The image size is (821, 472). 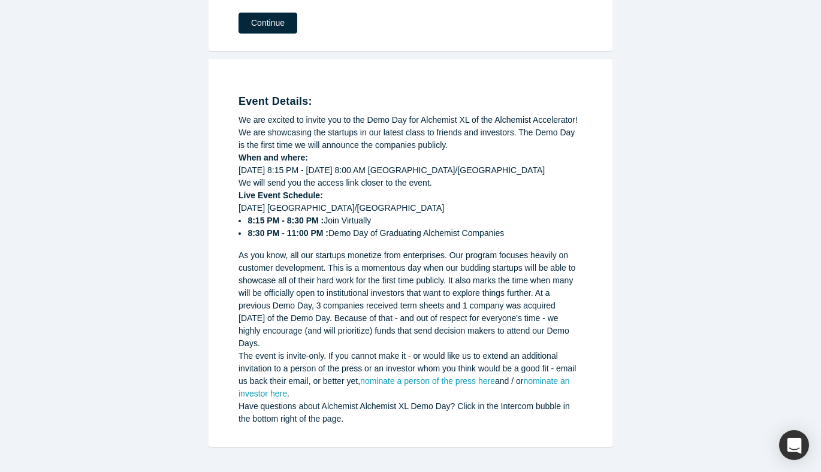 What do you see at coordinates (275, 101) in the screenshot?
I see `strong: Event Details:` at bounding box center [275, 101].